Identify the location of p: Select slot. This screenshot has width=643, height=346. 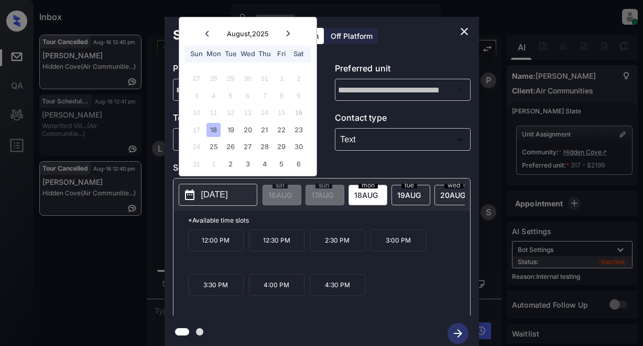
(322, 169).